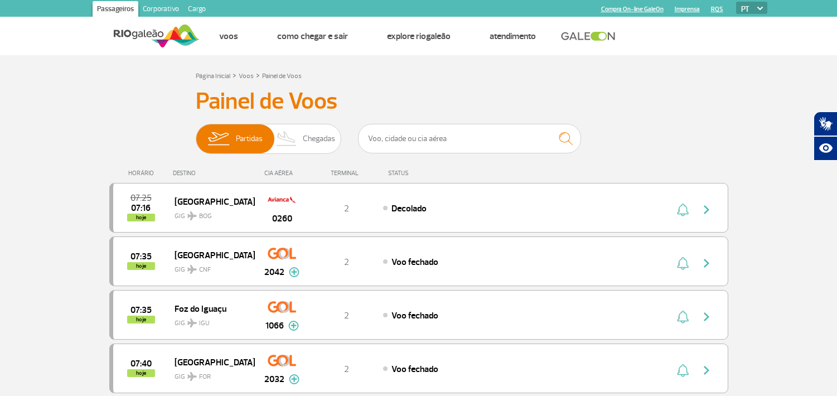  What do you see at coordinates (282, 76) in the screenshot?
I see `a: Painel de Voos` at bounding box center [282, 76].